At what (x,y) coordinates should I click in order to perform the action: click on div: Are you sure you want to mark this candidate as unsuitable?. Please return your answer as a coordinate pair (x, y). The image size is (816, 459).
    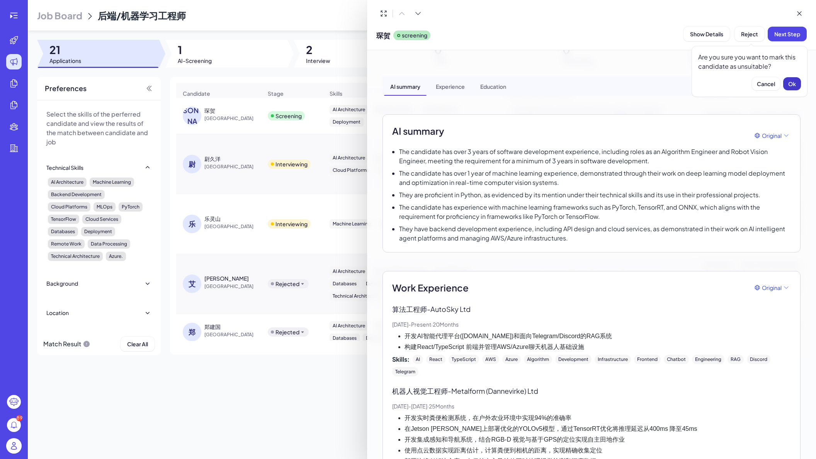
    Looking at the image, I should click on (749, 62).